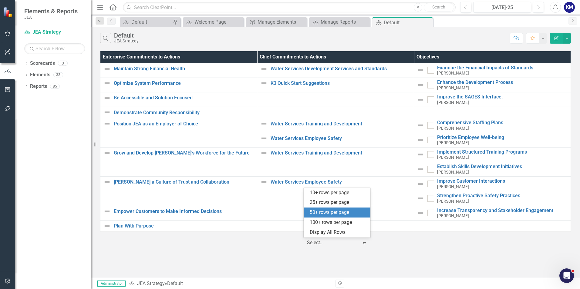 This screenshot has height=289, width=580. I want to click on a: Maintain Strong Financial Health, so click(184, 69).